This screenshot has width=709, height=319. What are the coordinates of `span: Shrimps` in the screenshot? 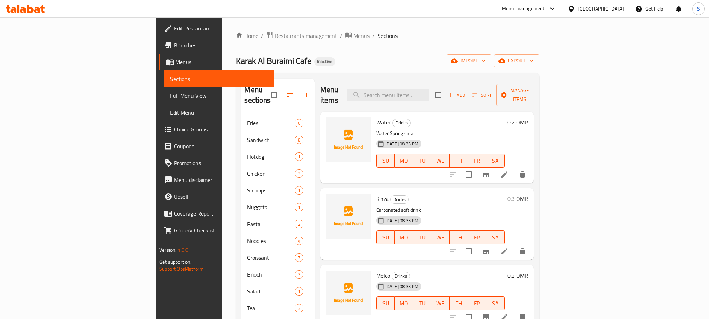 It's located at (271, 190).